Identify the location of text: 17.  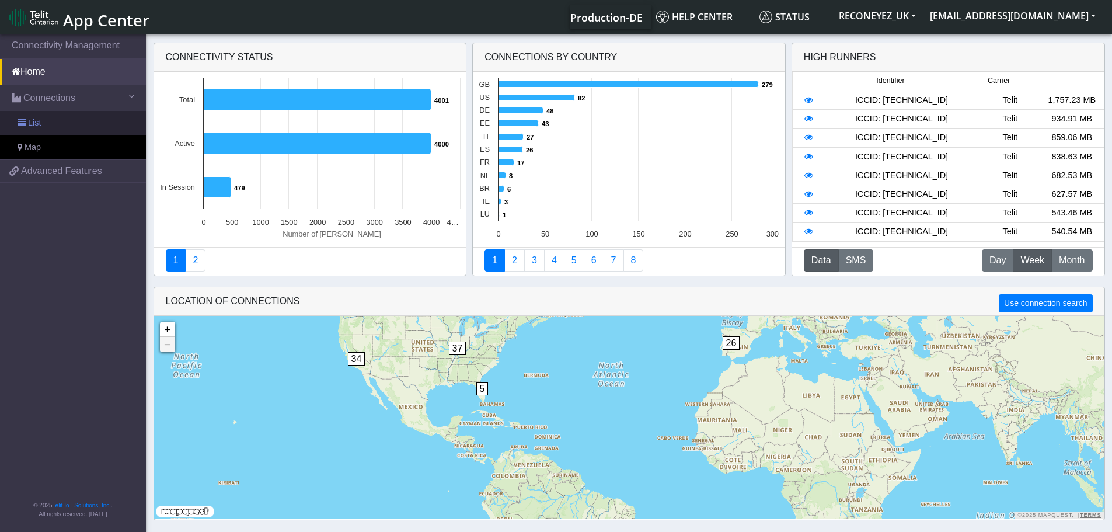
(521, 163).